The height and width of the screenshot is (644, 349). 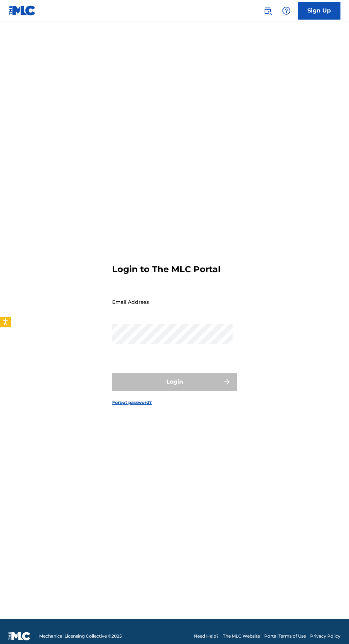 I want to click on img: help, so click(x=286, y=11).